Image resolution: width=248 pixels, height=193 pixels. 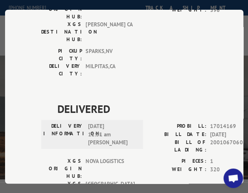 What do you see at coordinates (233, 178) in the screenshot?
I see `a: Open chat` at bounding box center [233, 178].